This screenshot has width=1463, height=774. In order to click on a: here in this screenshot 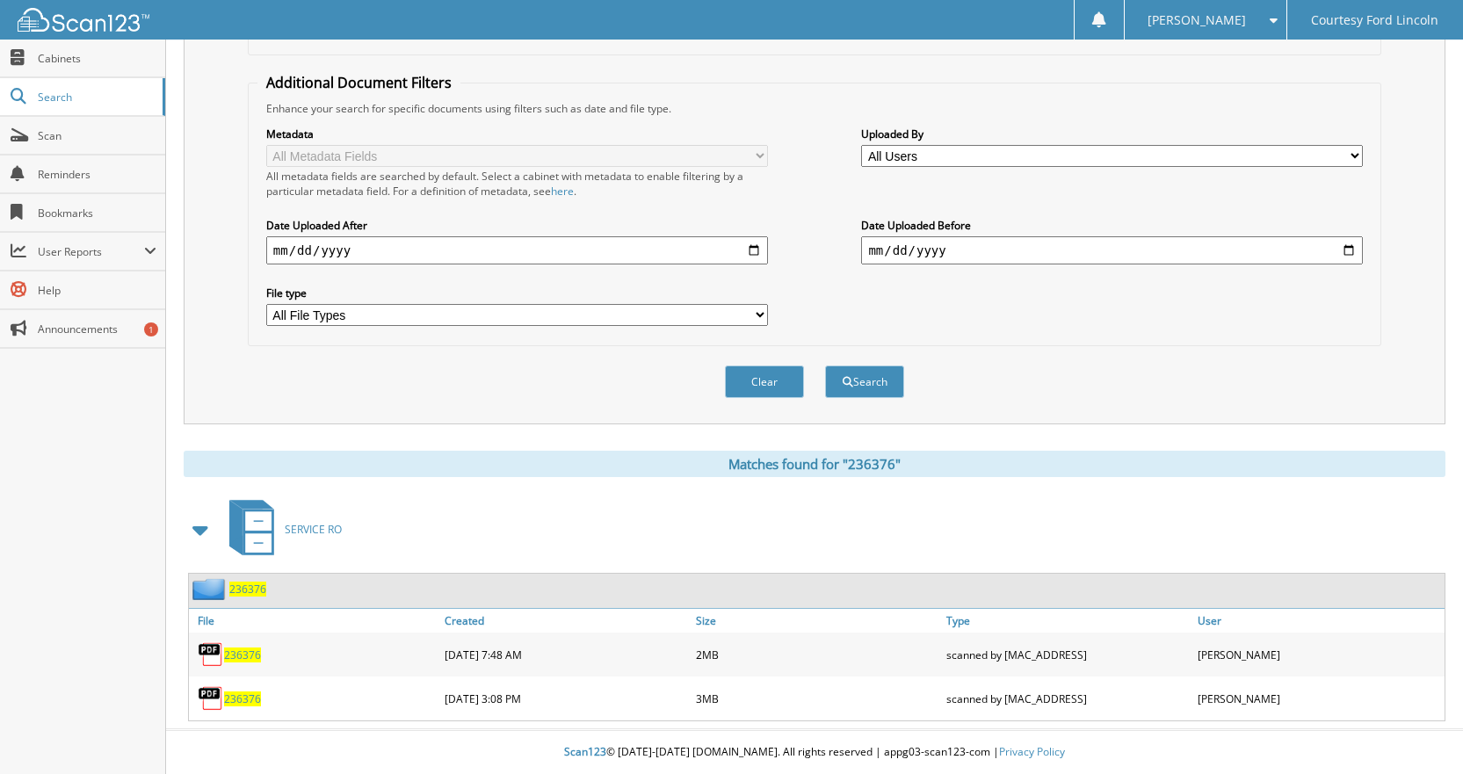, I will do `click(562, 191)`.